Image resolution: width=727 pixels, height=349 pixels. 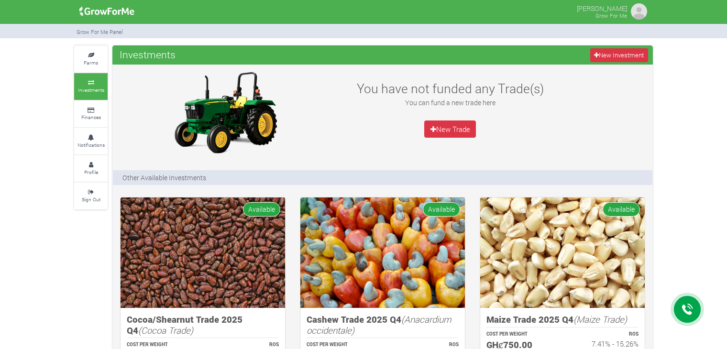 What do you see at coordinates (147, 55) in the screenshot?
I see `span: Investments` at bounding box center [147, 55].